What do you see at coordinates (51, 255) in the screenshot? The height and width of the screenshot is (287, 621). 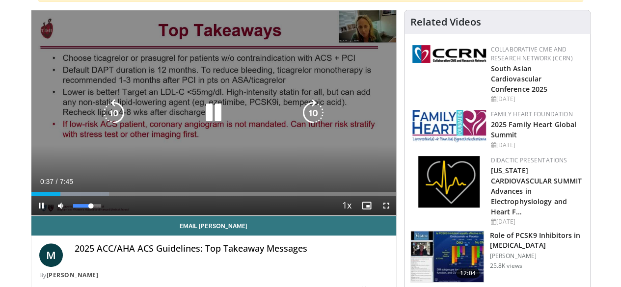 I see `span: M` at bounding box center [51, 255].